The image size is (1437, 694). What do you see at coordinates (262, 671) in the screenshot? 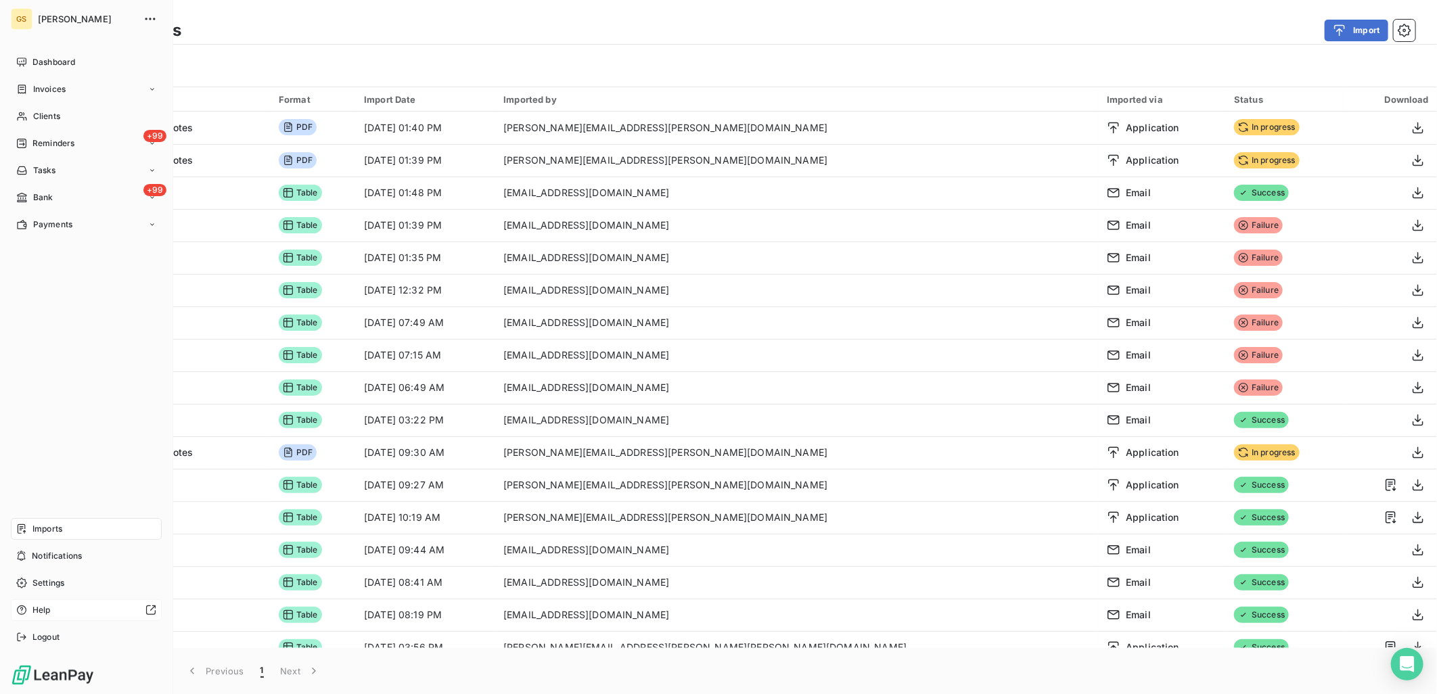
I see `button: 1` at bounding box center [262, 671].